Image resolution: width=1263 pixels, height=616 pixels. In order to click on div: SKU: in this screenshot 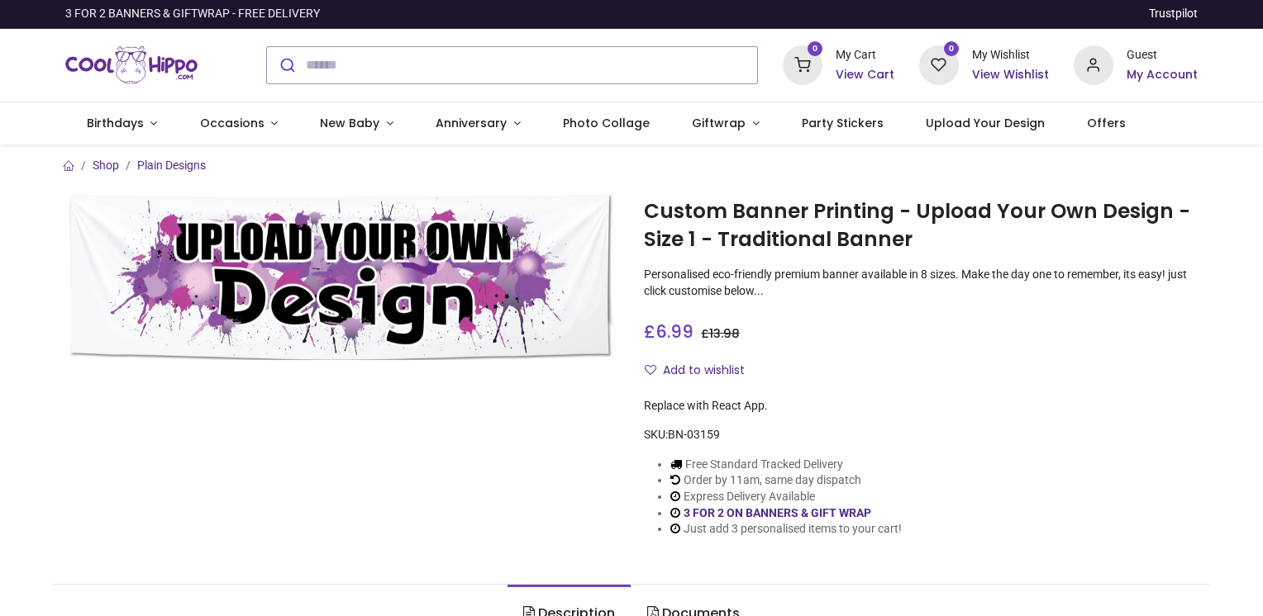, I will do `click(921, 435)`.